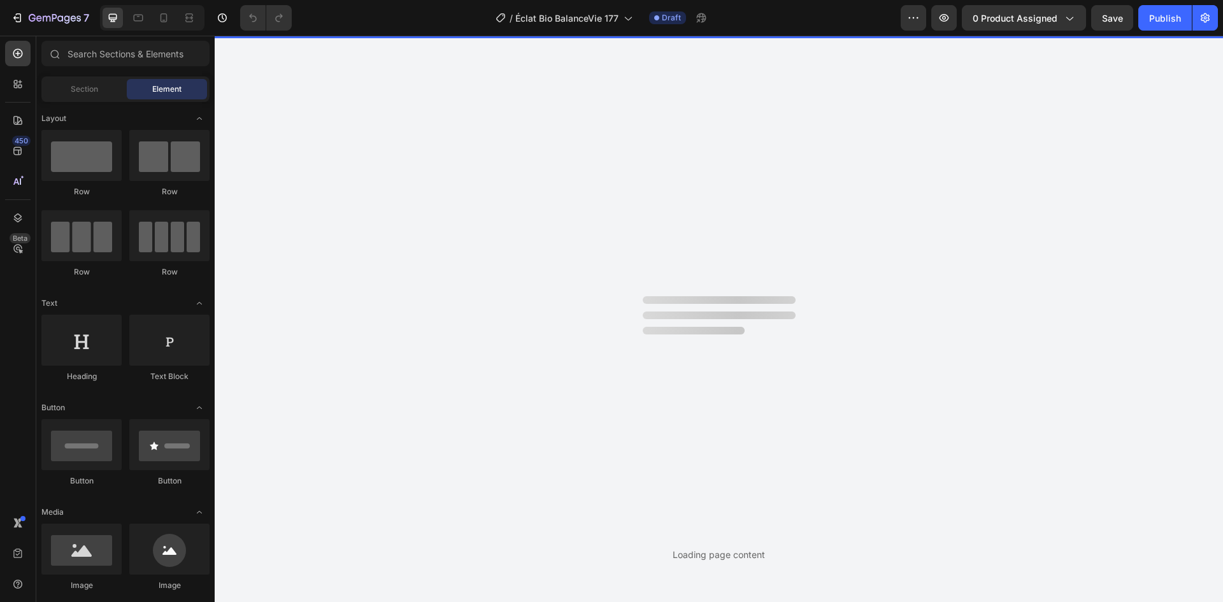  I want to click on div: Heading, so click(82, 376).